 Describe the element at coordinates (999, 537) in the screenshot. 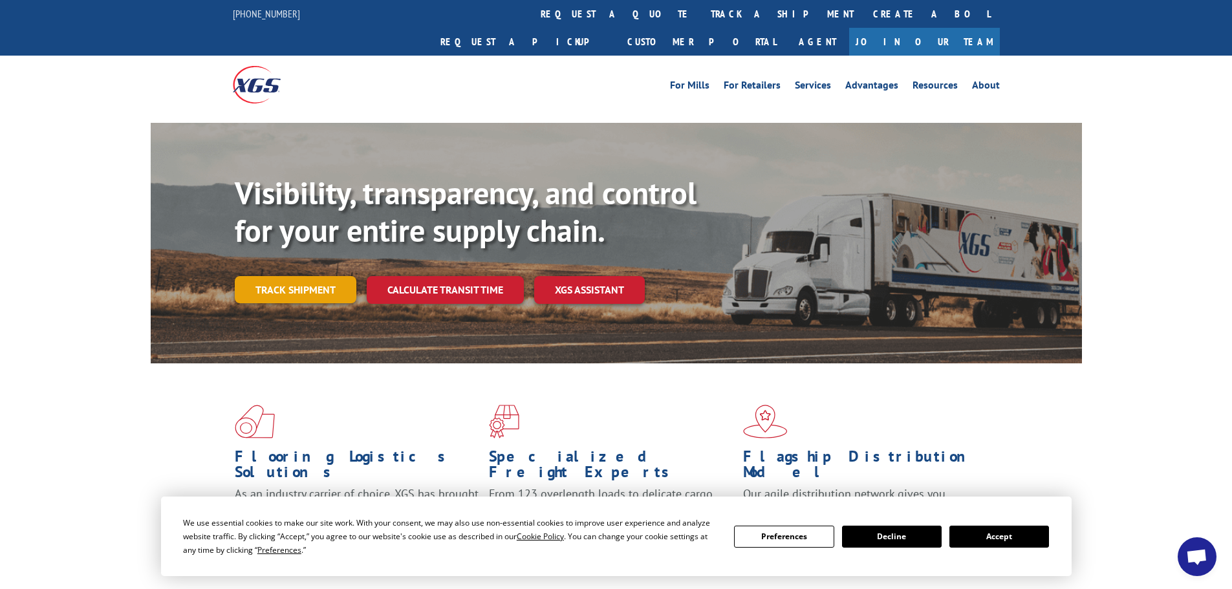

I see `button: Accept` at that location.